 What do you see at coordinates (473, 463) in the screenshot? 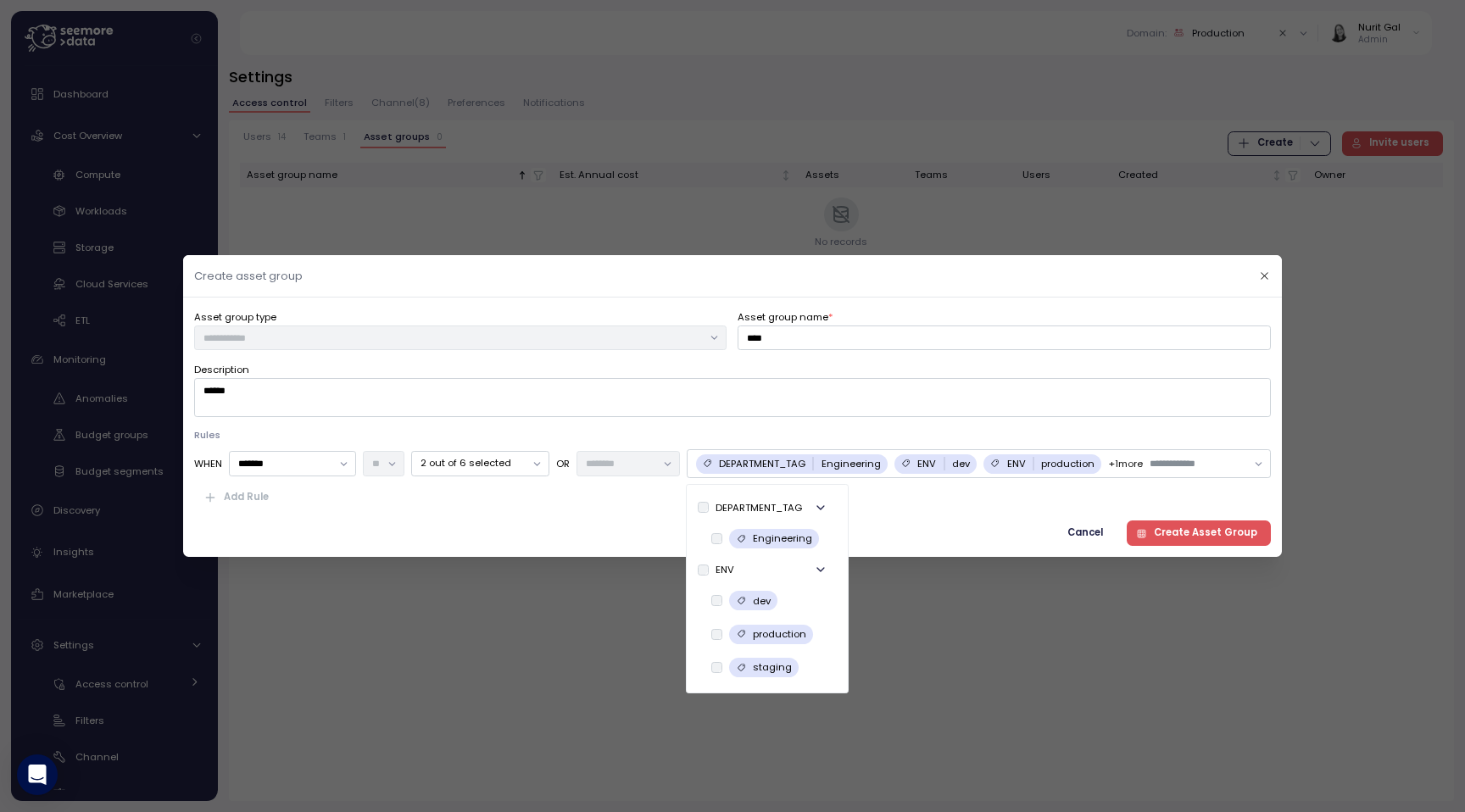
I see `p: 2 out of 6 selected` at bounding box center [473, 463].